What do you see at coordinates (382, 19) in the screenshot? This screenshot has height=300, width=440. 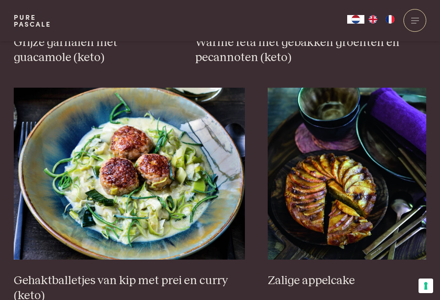 I see `ul: Language list` at bounding box center [382, 19].